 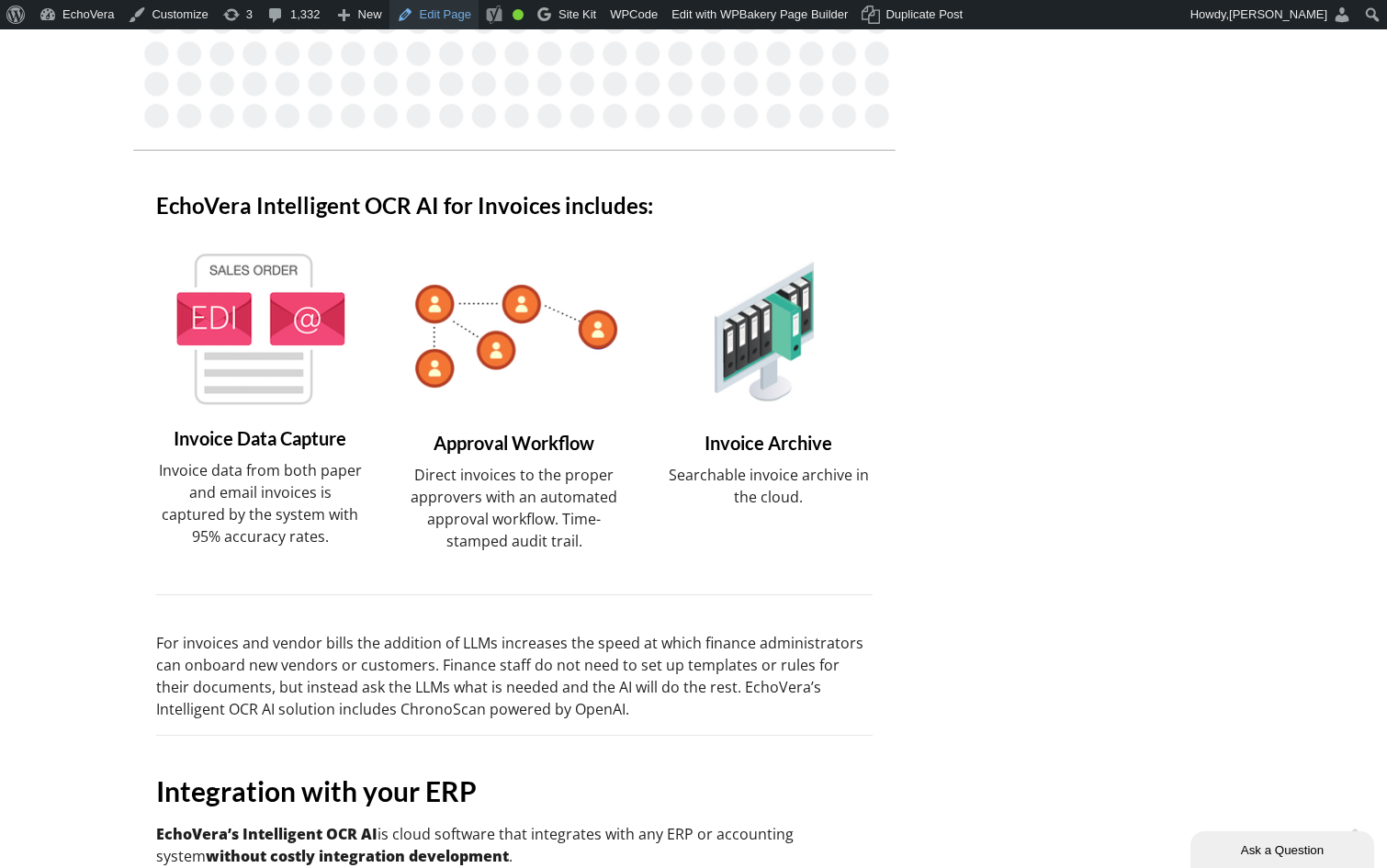 I want to click on p: Direct invoices to the proper approvers with an automated approval workflow. Time-stamped audit t..., so click(x=514, y=507).